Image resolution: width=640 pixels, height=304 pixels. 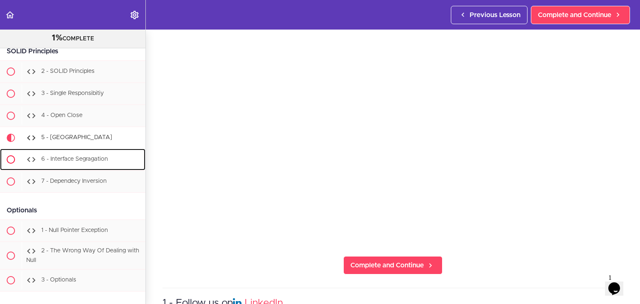 What do you see at coordinates (72, 93) in the screenshot?
I see `span: 3 - Single Responsibitiy` at bounding box center [72, 93].